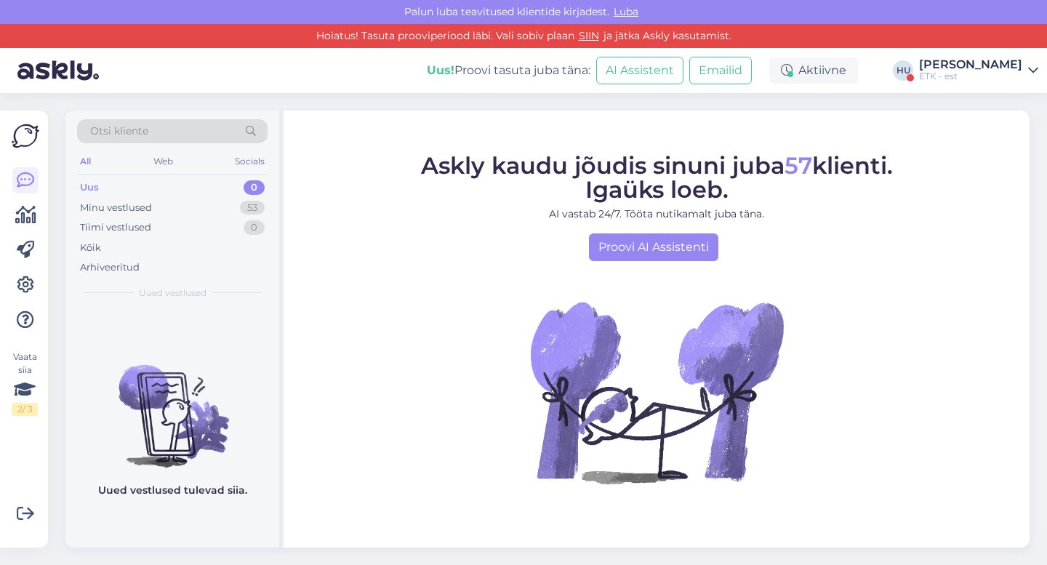  What do you see at coordinates (25, 136) in the screenshot?
I see `img: Askly Logo` at bounding box center [25, 136].